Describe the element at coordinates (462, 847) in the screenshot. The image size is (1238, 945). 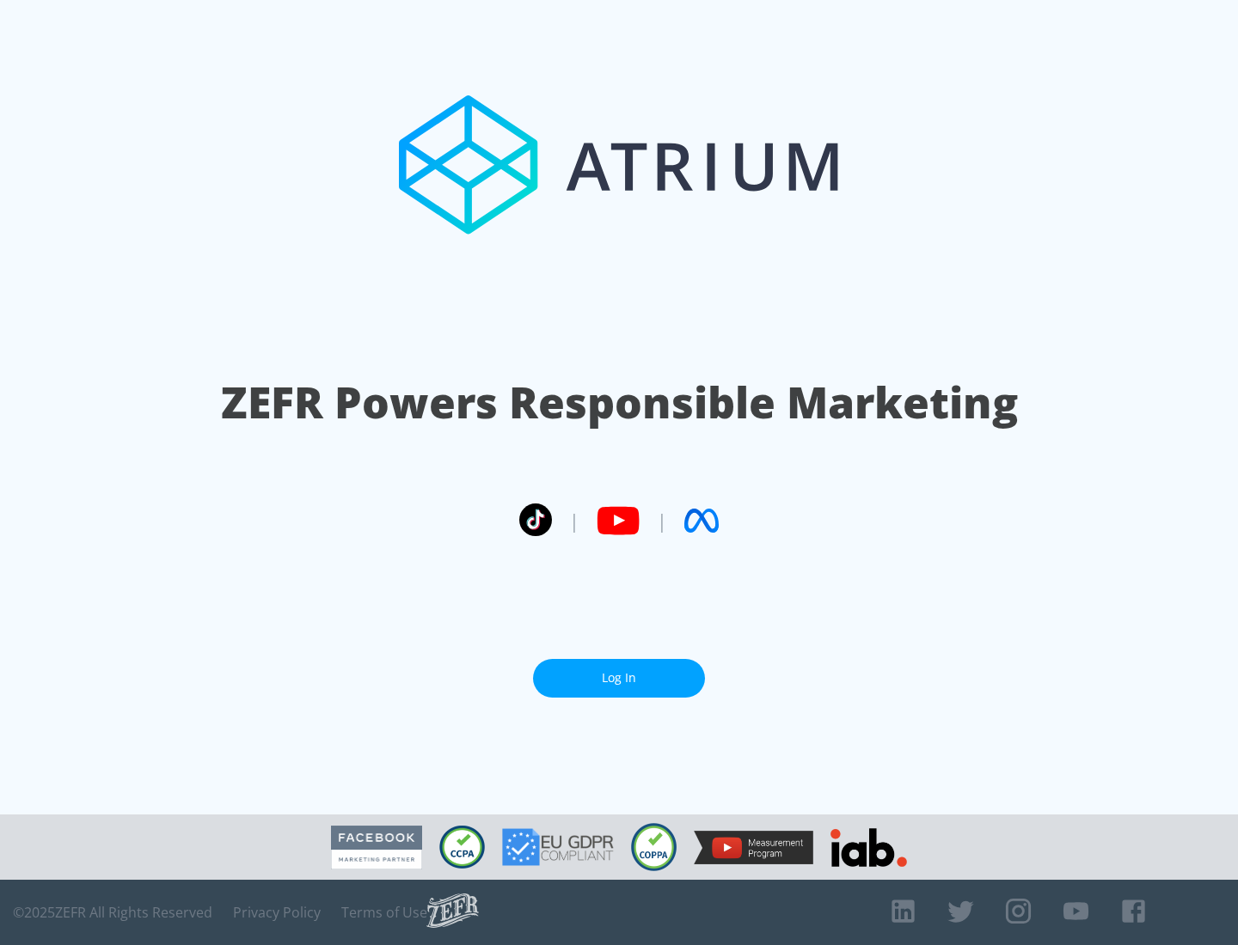
I see `img: CCPA Compliant` at that location.